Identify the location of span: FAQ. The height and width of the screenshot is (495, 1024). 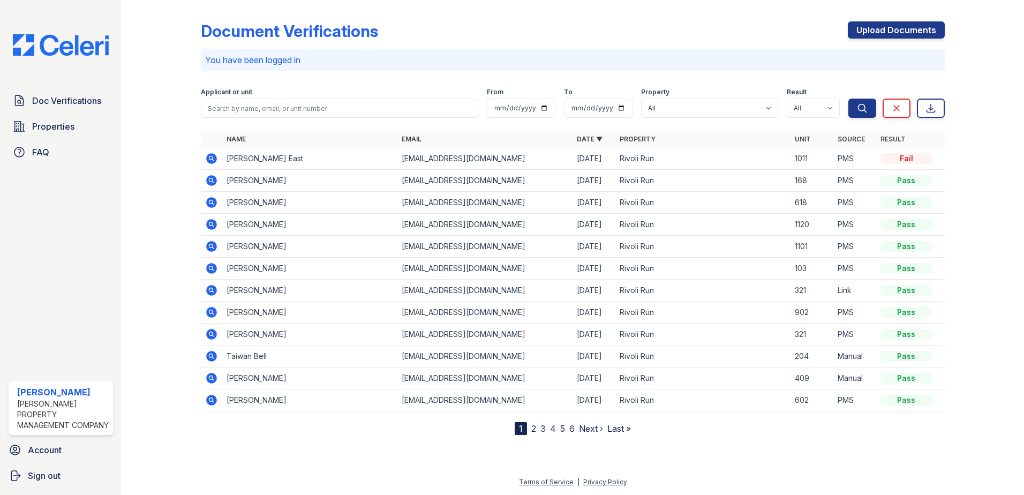
(41, 152).